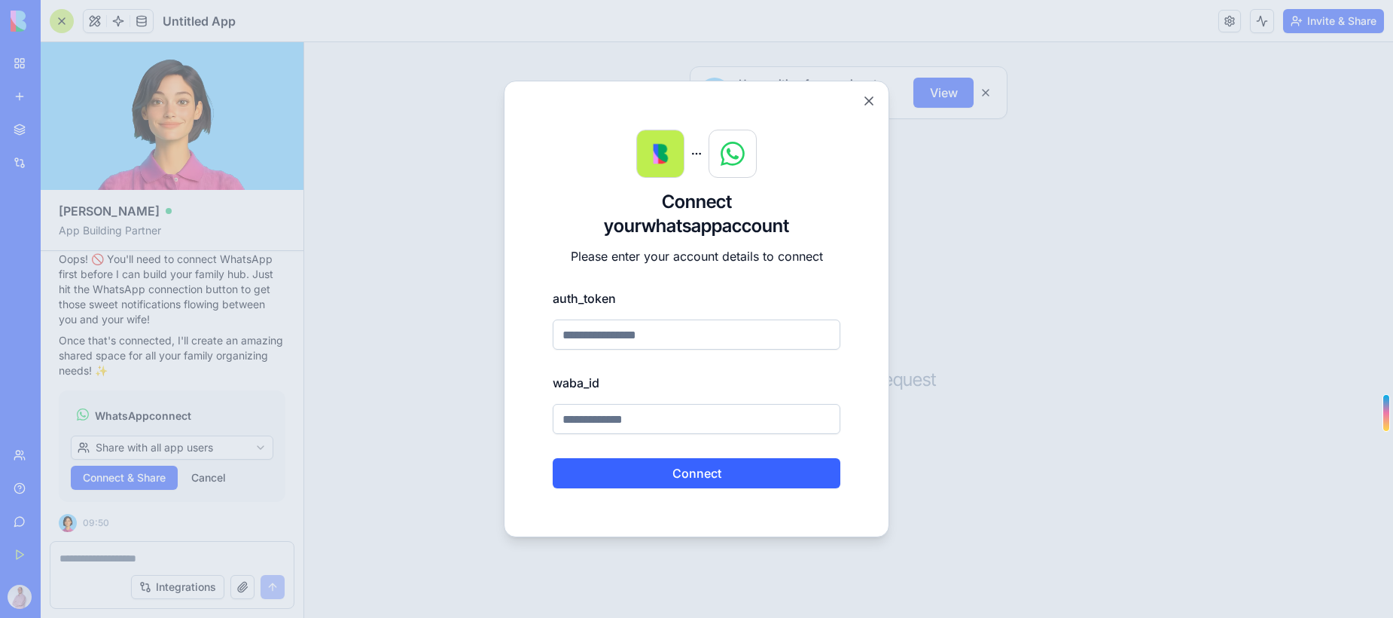 Image resolution: width=1393 pixels, height=618 pixels. I want to click on img: blocks, so click(661, 154).